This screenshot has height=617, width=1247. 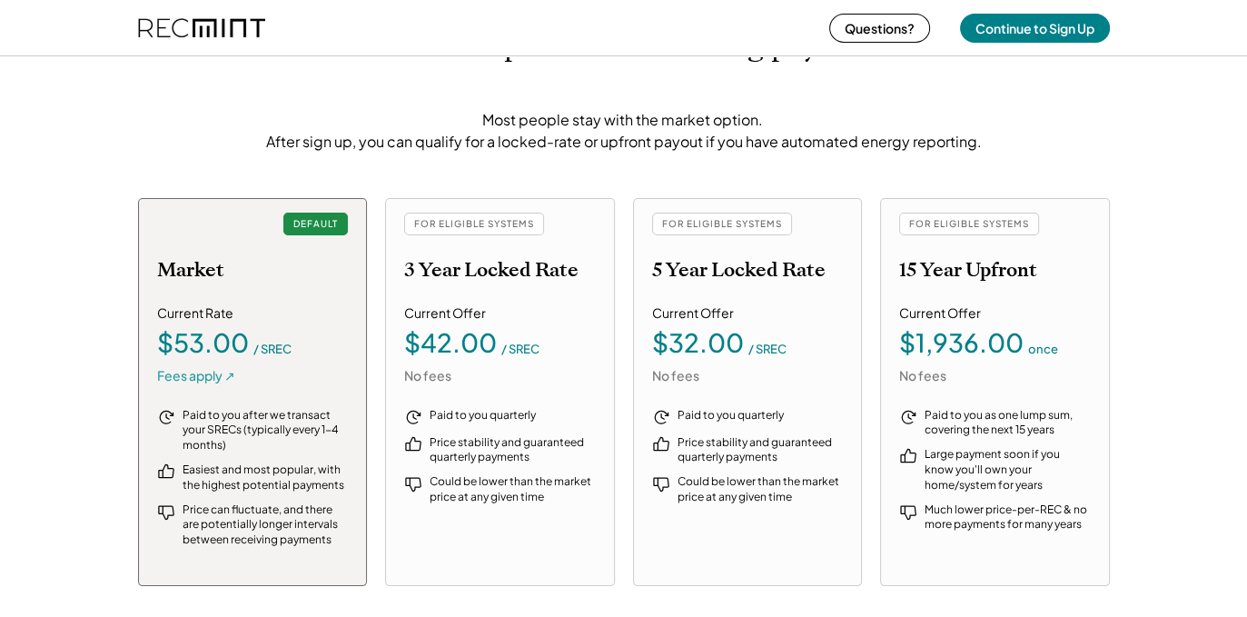 What do you see at coordinates (879, 28) in the screenshot?
I see `button: Questions?` at bounding box center [879, 28].